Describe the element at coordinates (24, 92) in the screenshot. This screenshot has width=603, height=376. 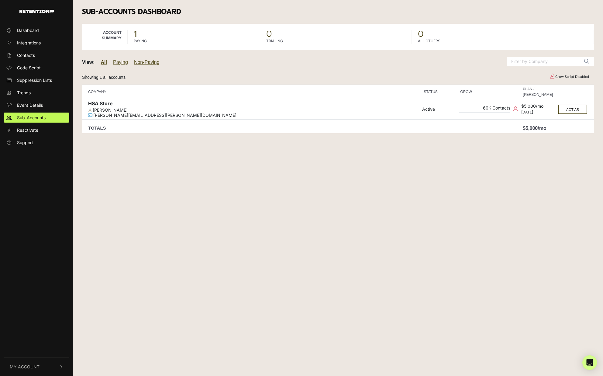
I see `span: Trends` at that location.